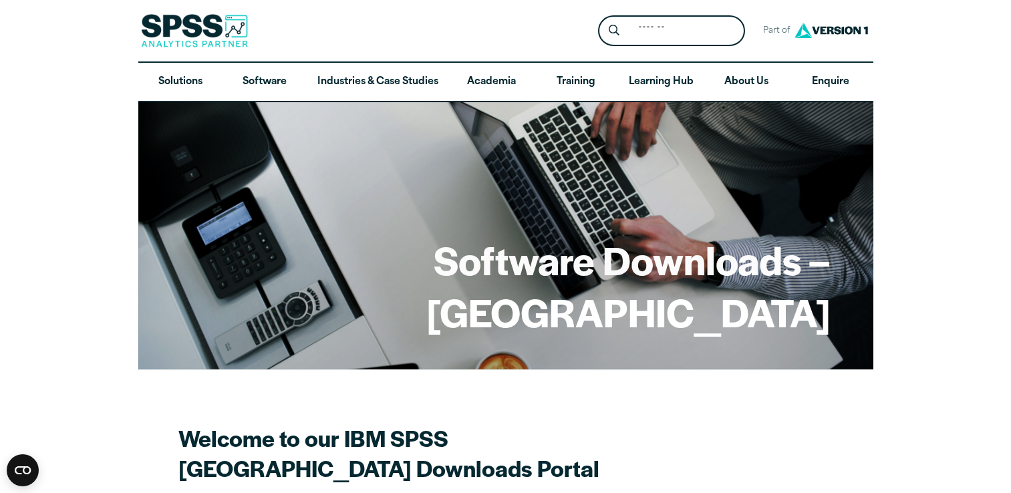 This screenshot has width=1011, height=493. What do you see at coordinates (773, 31) in the screenshot?
I see `span: Part of` at bounding box center [773, 31].